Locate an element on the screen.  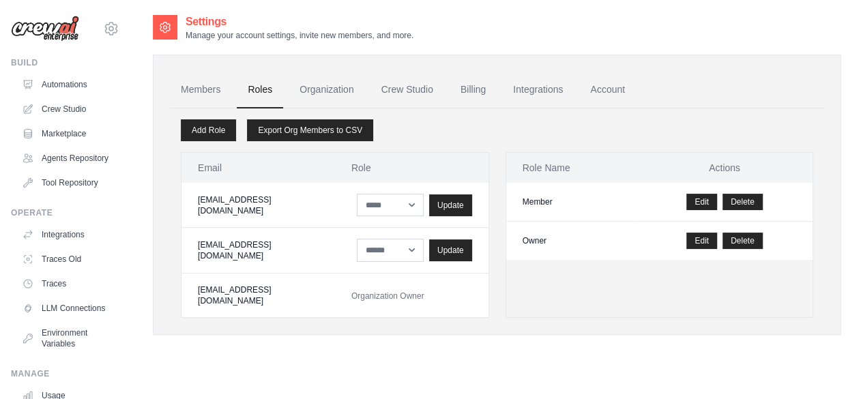
th: Role Name is located at coordinates (571, 168).